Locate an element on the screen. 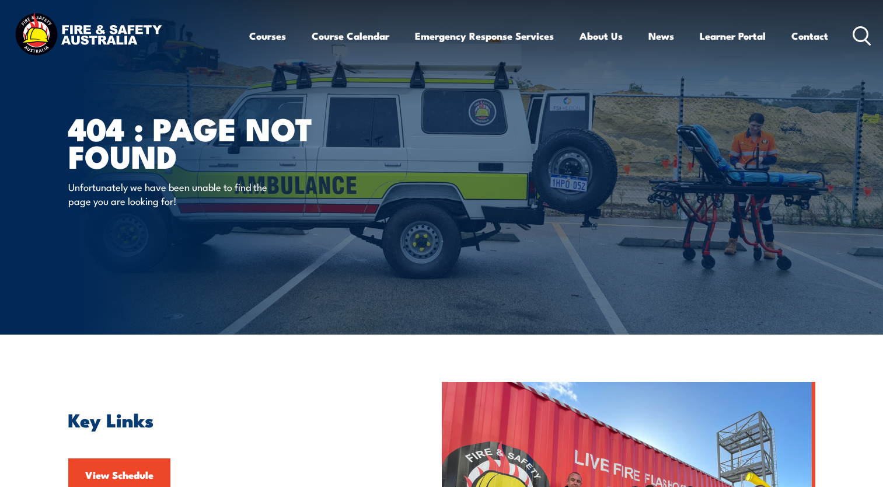 This screenshot has height=487, width=883. a: Courses is located at coordinates (267, 36).